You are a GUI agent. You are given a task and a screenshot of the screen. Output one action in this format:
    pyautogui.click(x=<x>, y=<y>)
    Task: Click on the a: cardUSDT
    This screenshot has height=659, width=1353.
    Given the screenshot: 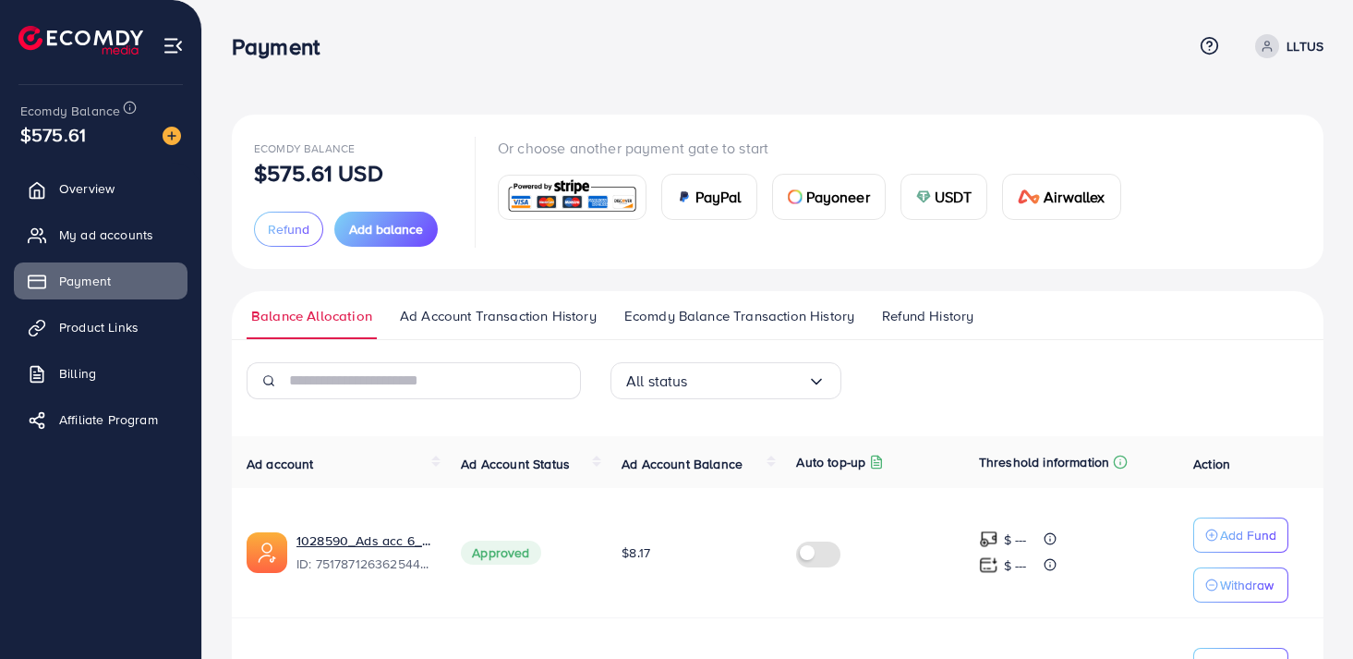 What is the action you would take?
    pyautogui.click(x=944, y=197)
    